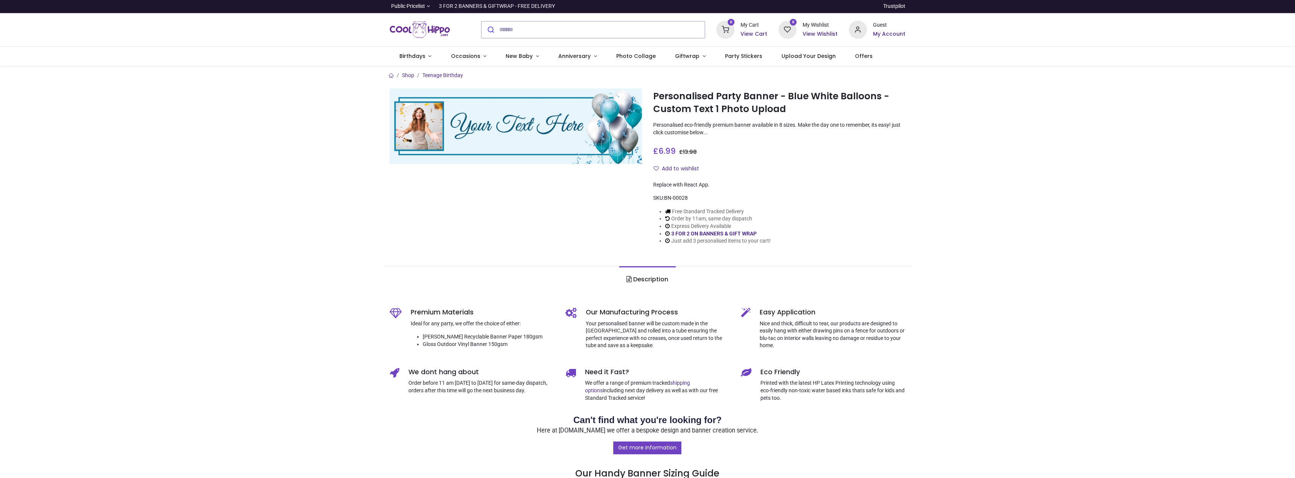 The image size is (1295, 478). Describe the element at coordinates (443, 75) in the screenshot. I see `a: Teenage Birthday` at that location.